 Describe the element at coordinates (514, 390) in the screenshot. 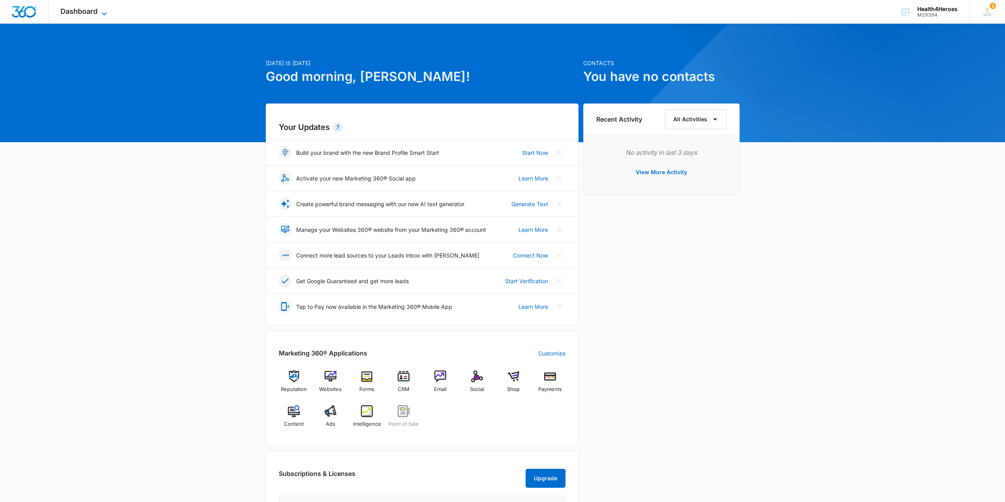

I see `span: Shop` at that location.